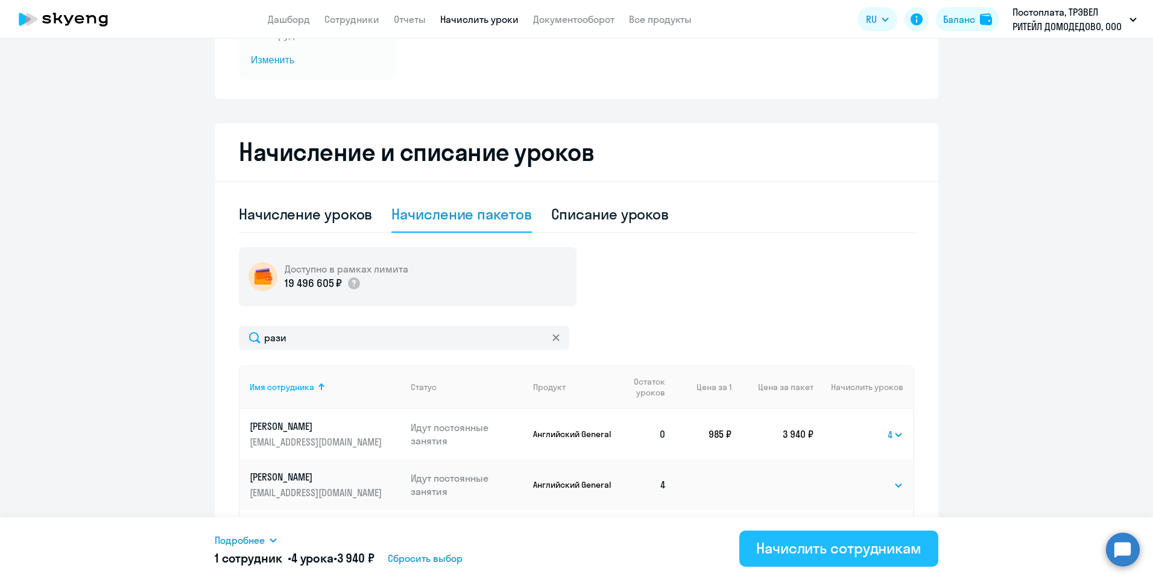 Image resolution: width=1153 pixels, height=580 pixels. I want to click on button: Начислить сотрудникам, so click(839, 549).